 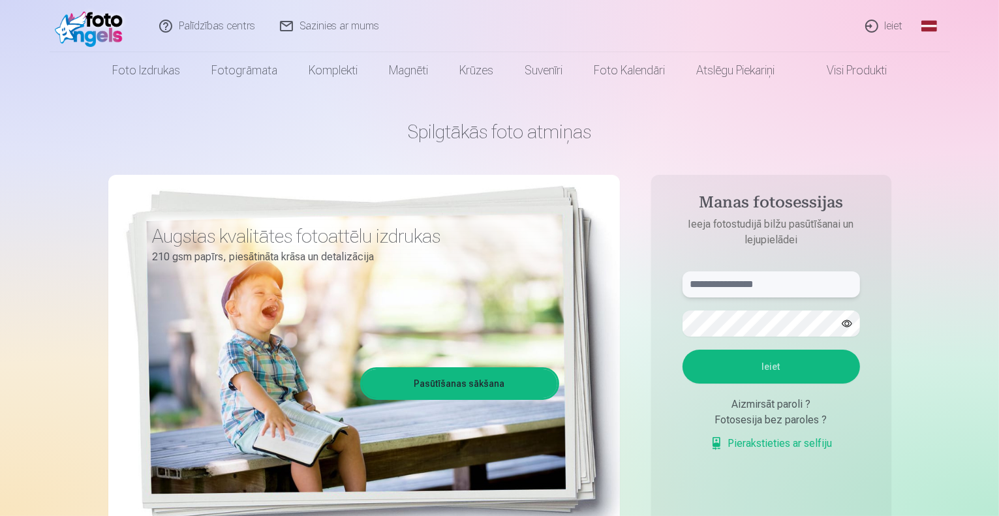 What do you see at coordinates (771, 205) in the screenshot?
I see `h4: Manas fotosessijas` at bounding box center [771, 205].